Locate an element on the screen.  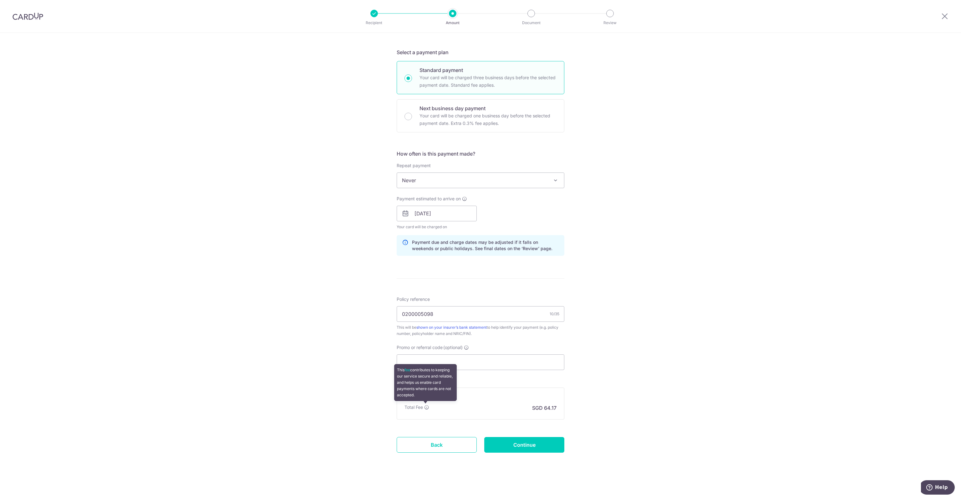
div: This contributes to keeping our service secure and reliable, and helps us enable card payments wh... is located at coordinates (425, 382).